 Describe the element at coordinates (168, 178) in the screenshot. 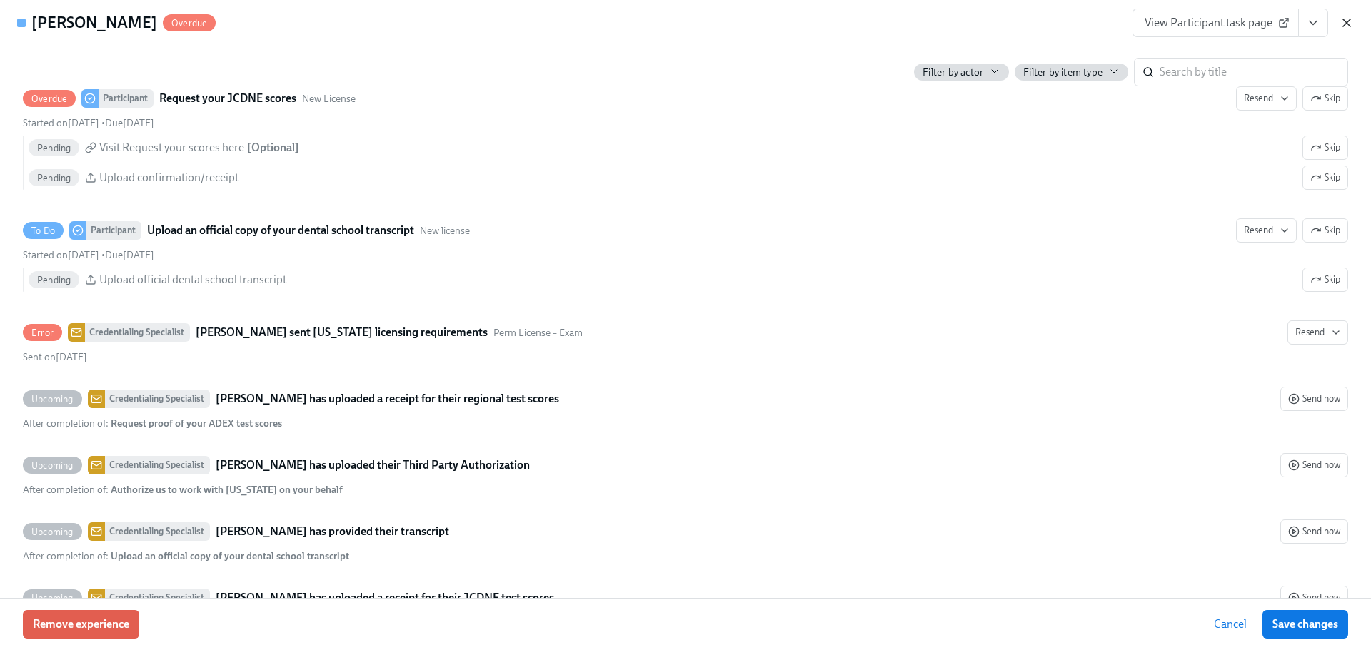

I see `span: Upload confirmation/receipt` at that location.